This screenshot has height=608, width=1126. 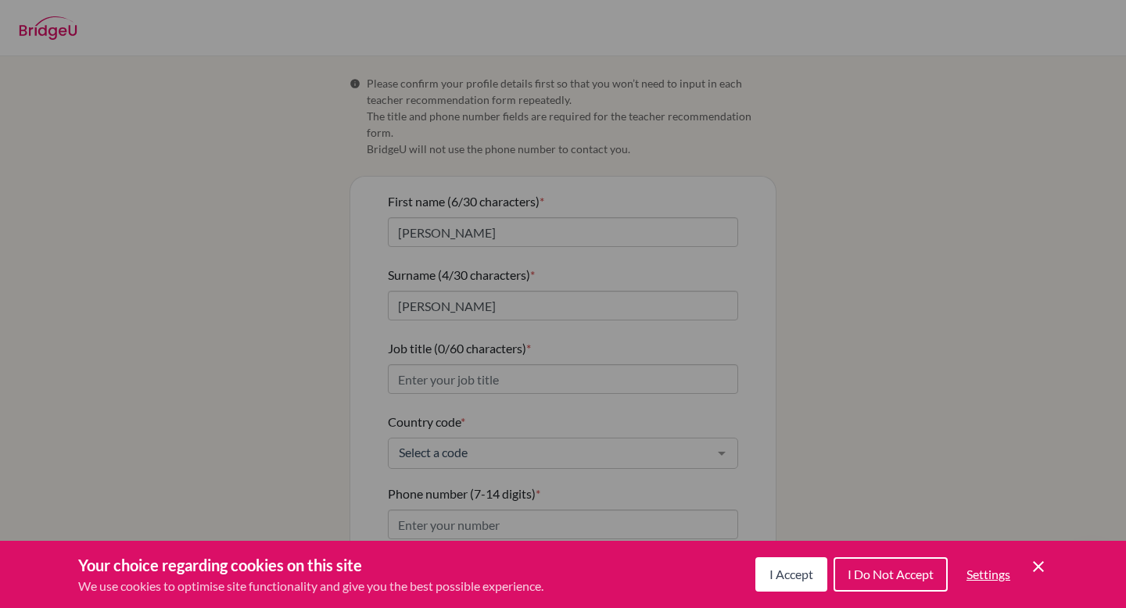 What do you see at coordinates (310, 565) in the screenshot?
I see `h3: Your choice regarding cookies on this site` at bounding box center [310, 565].